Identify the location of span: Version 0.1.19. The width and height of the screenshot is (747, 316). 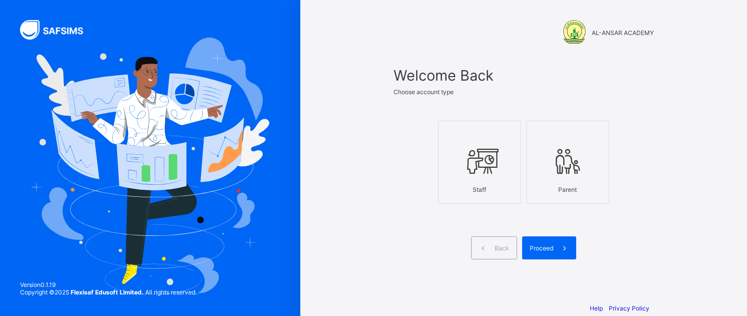
(108, 284).